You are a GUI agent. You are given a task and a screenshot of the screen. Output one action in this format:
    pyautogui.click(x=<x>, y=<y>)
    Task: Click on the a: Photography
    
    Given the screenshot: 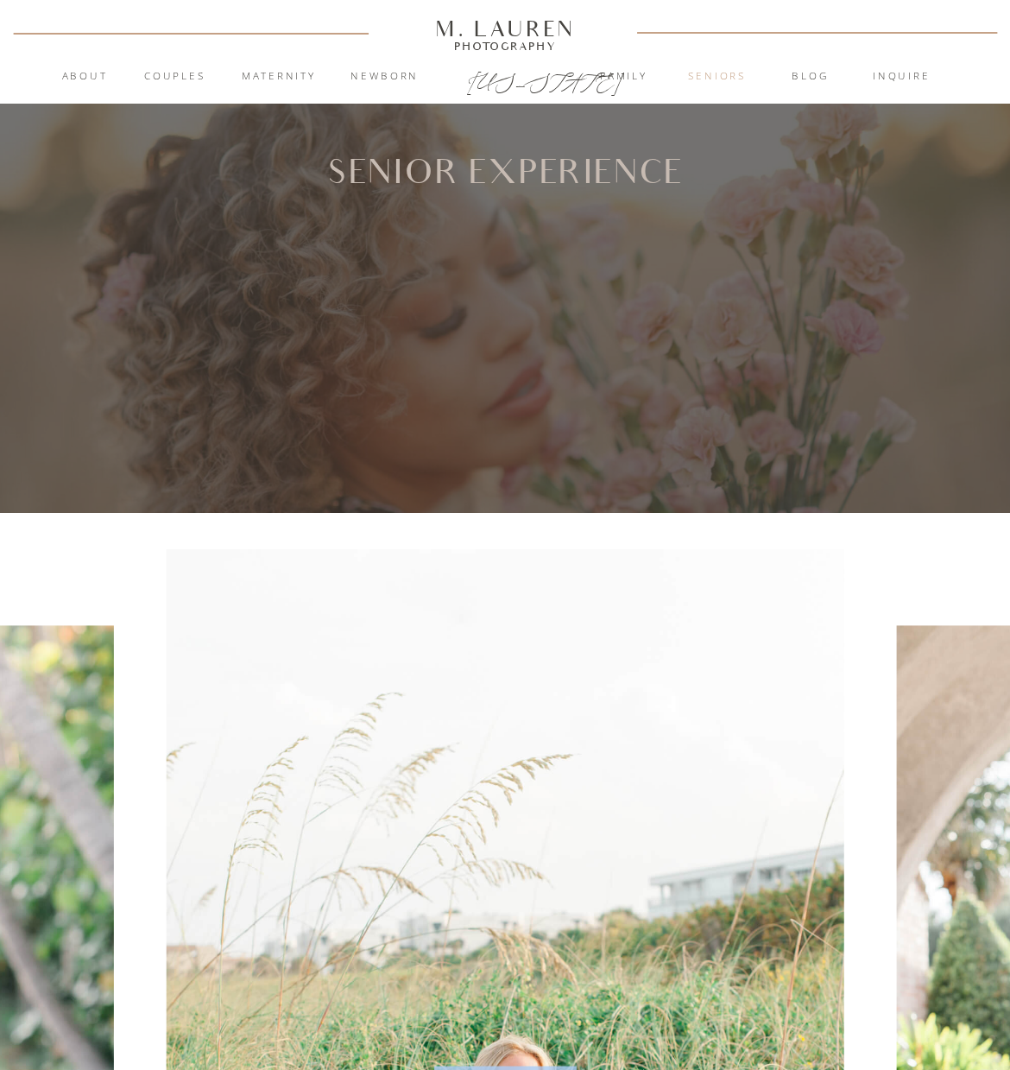 What is the action you would take?
    pyautogui.click(x=504, y=46)
    